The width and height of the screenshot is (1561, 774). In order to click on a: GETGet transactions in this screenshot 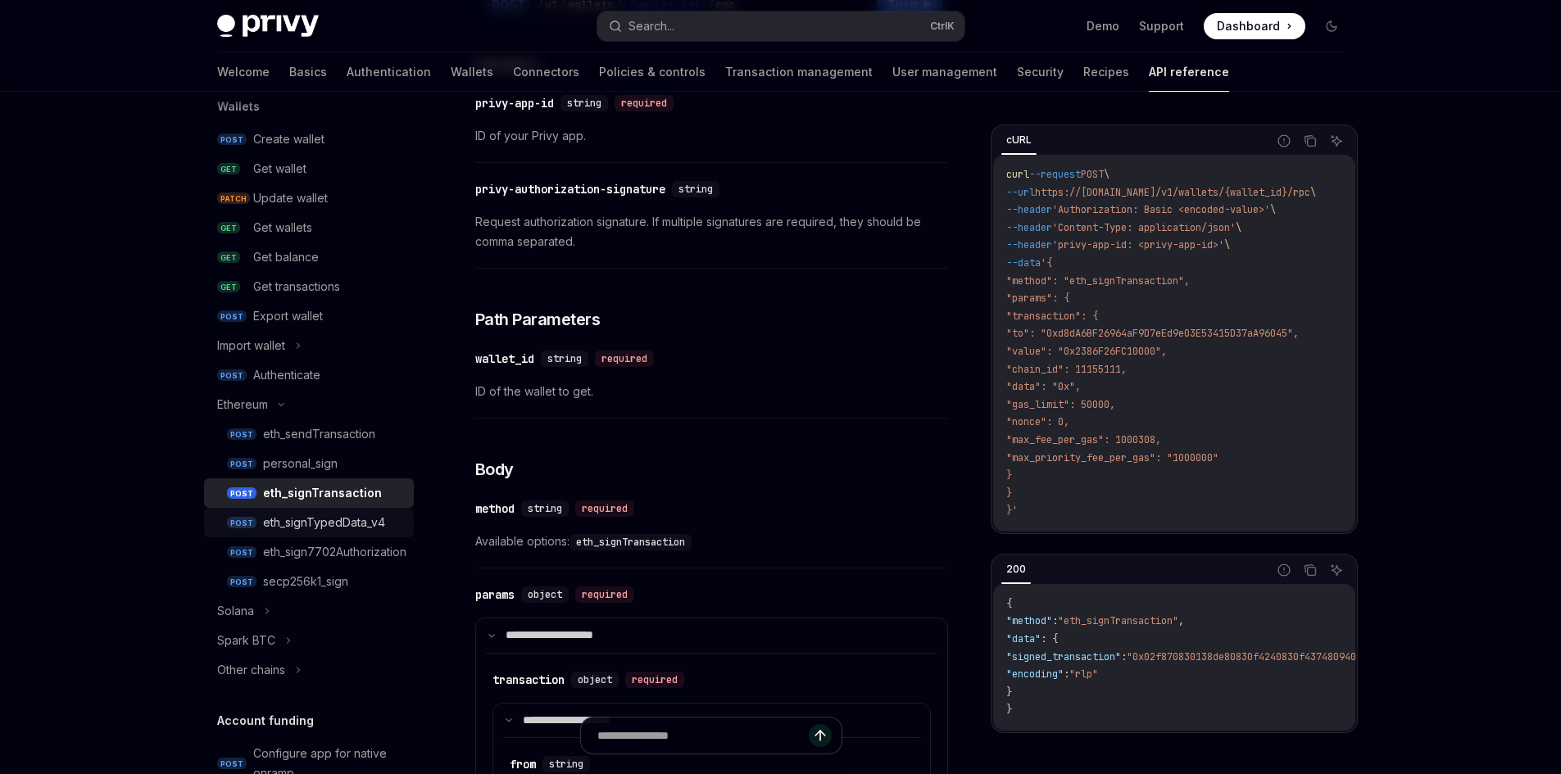, I will do `click(309, 287)`.